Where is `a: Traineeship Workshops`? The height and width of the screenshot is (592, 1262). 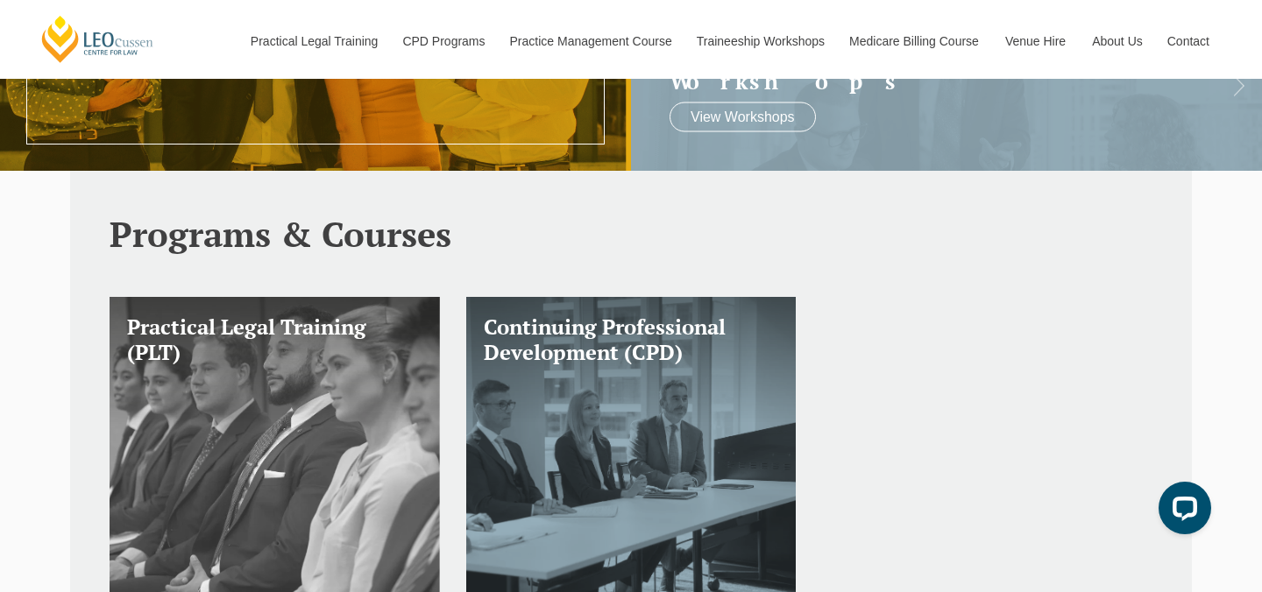 a: Traineeship Workshops is located at coordinates (760, 41).